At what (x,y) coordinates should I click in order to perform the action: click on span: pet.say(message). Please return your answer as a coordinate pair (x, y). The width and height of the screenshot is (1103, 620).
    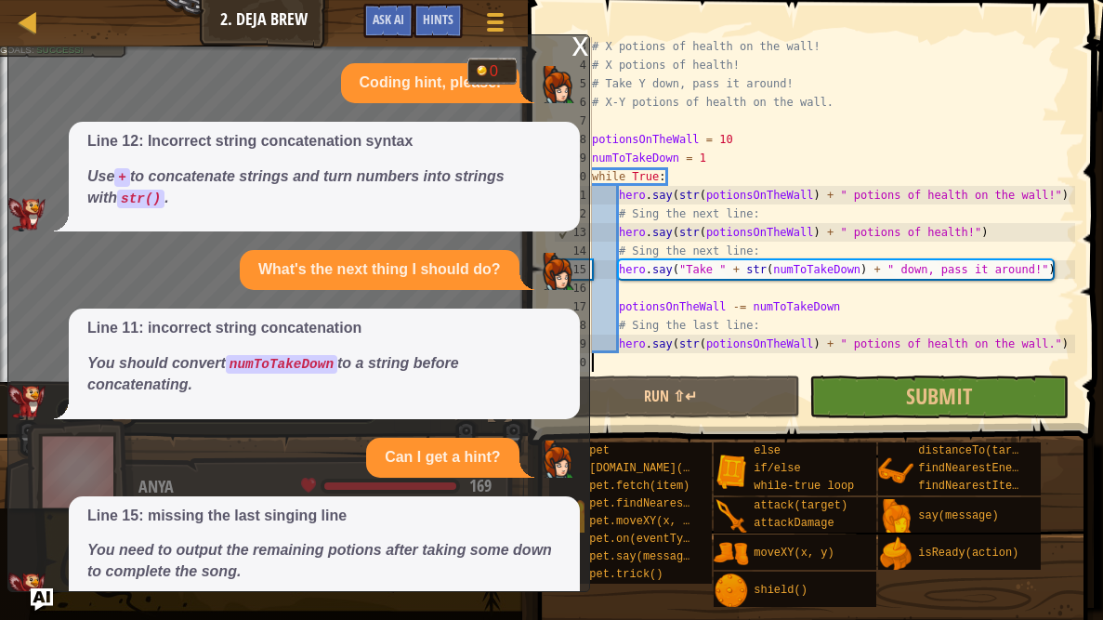
    Looking at the image, I should click on (642, 557).